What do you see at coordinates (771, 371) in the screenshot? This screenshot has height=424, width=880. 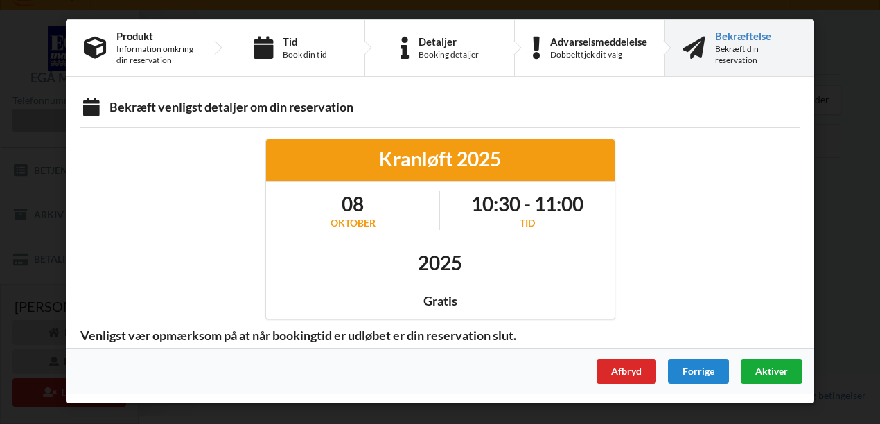 I see `span: Aktiver` at bounding box center [771, 371].